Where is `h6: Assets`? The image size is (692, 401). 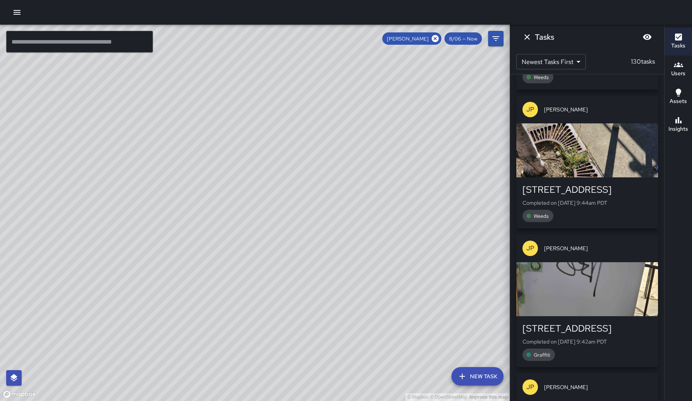
h6: Assets is located at coordinates (678, 102).